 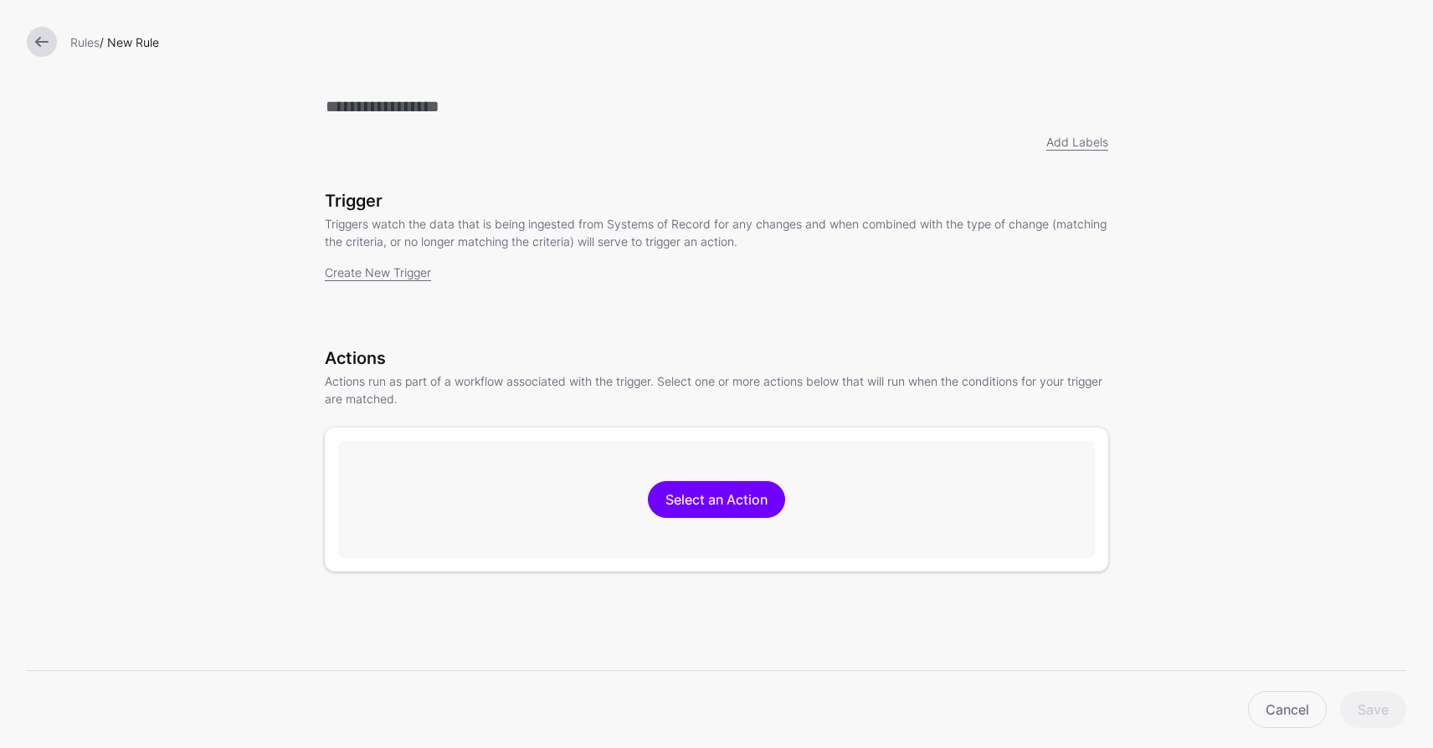 I want to click on a: Rules, so click(x=85, y=42).